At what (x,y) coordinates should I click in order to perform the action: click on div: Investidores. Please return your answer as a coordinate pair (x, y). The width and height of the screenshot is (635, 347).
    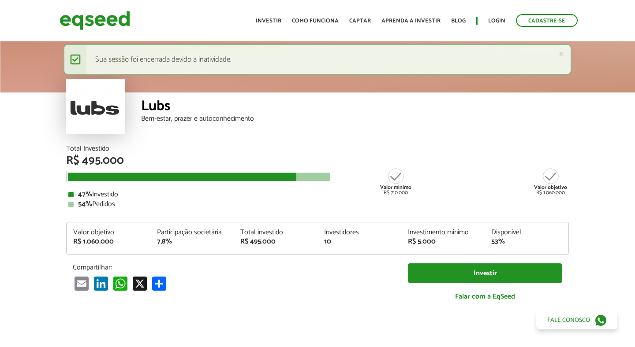
    Looking at the image, I should click on (359, 233).